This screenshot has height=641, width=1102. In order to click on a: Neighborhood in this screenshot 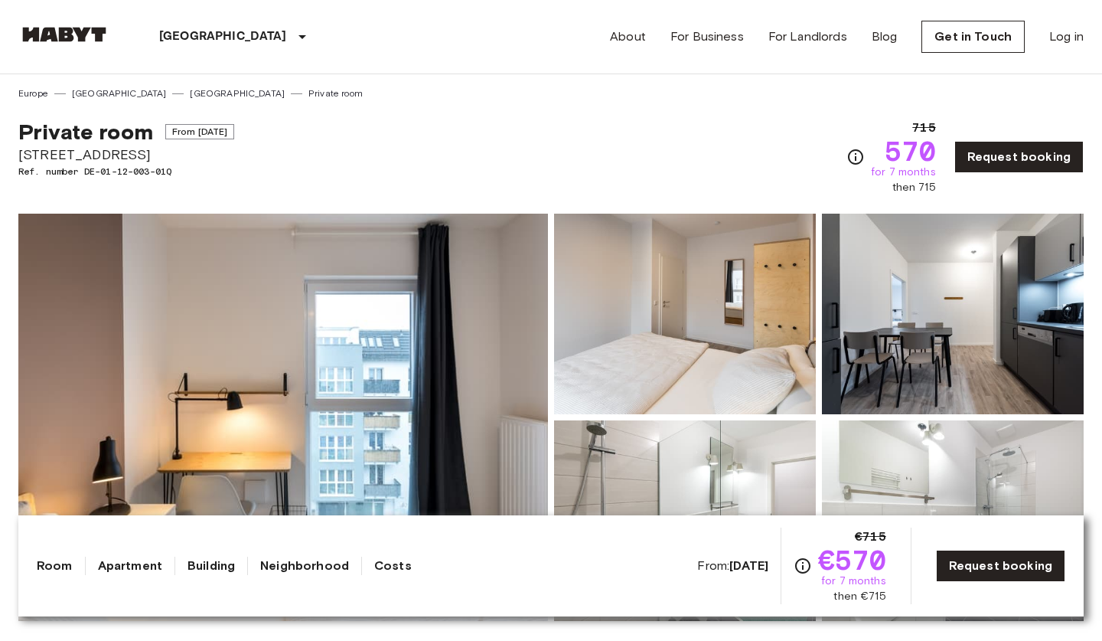, I will do `click(305, 566)`.